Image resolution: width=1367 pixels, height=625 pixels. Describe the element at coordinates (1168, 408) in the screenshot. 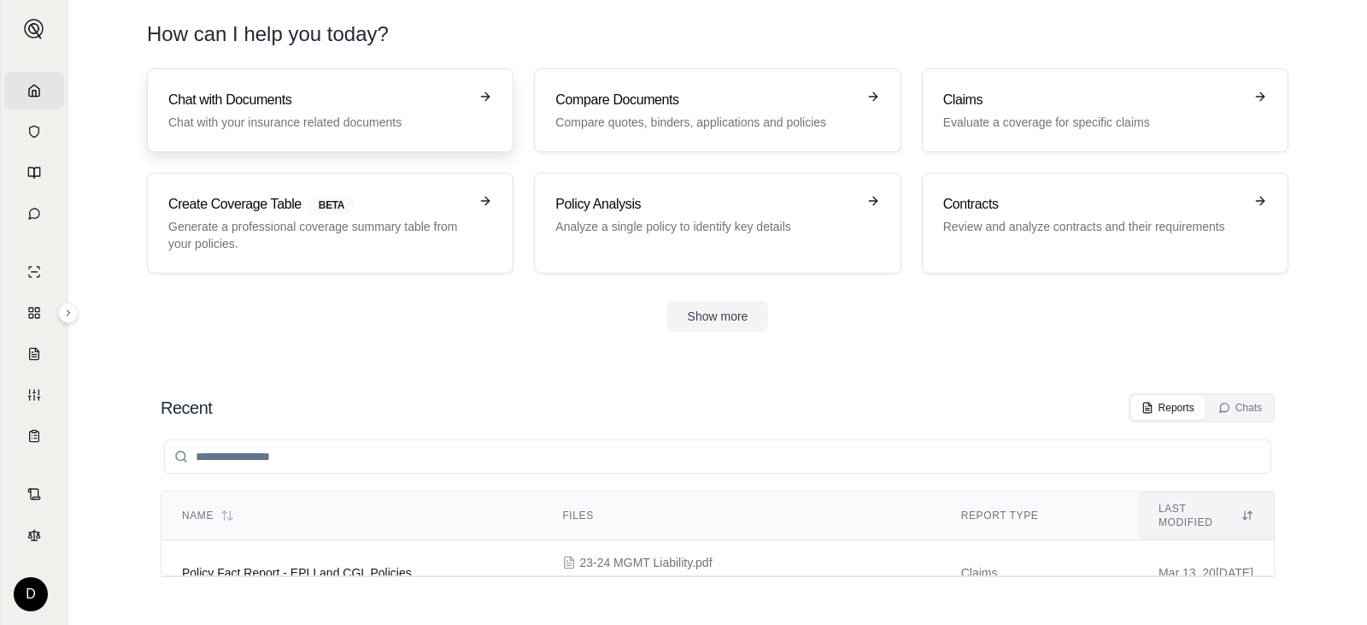

I see `button: Reports` at that location.